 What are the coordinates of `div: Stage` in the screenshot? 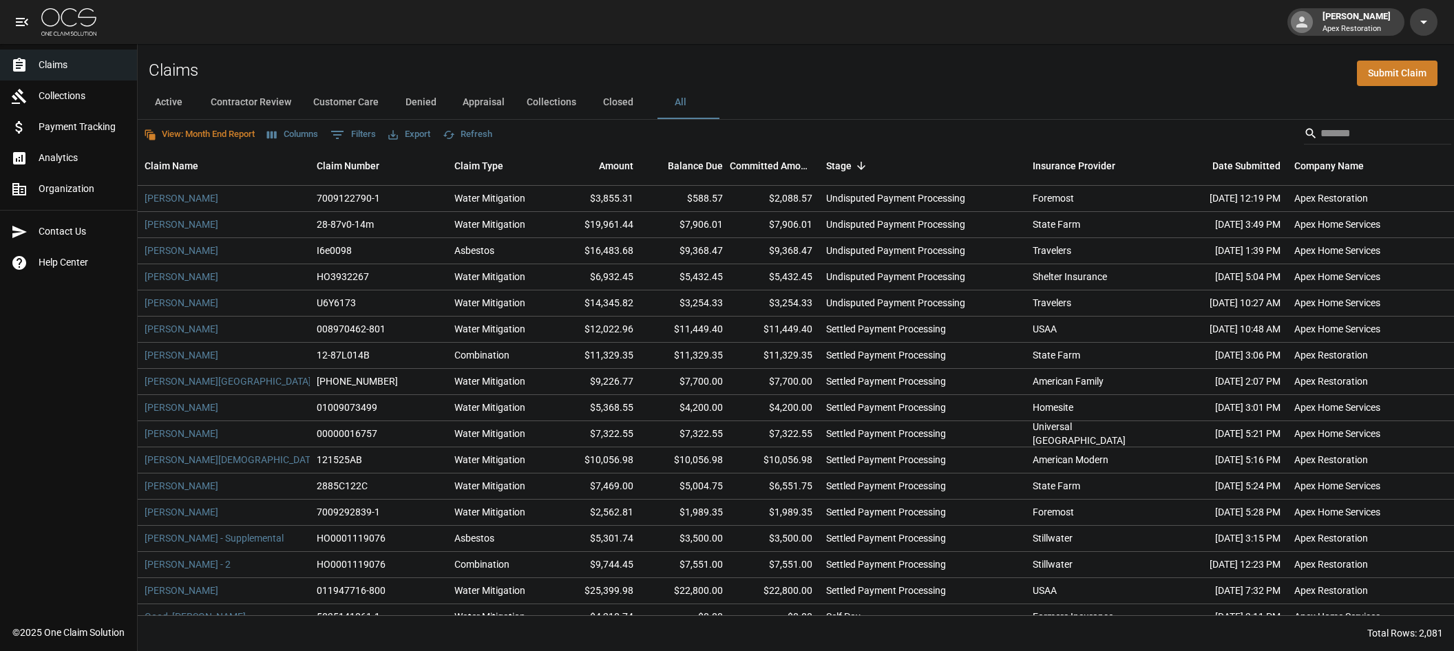 It's located at (923, 166).